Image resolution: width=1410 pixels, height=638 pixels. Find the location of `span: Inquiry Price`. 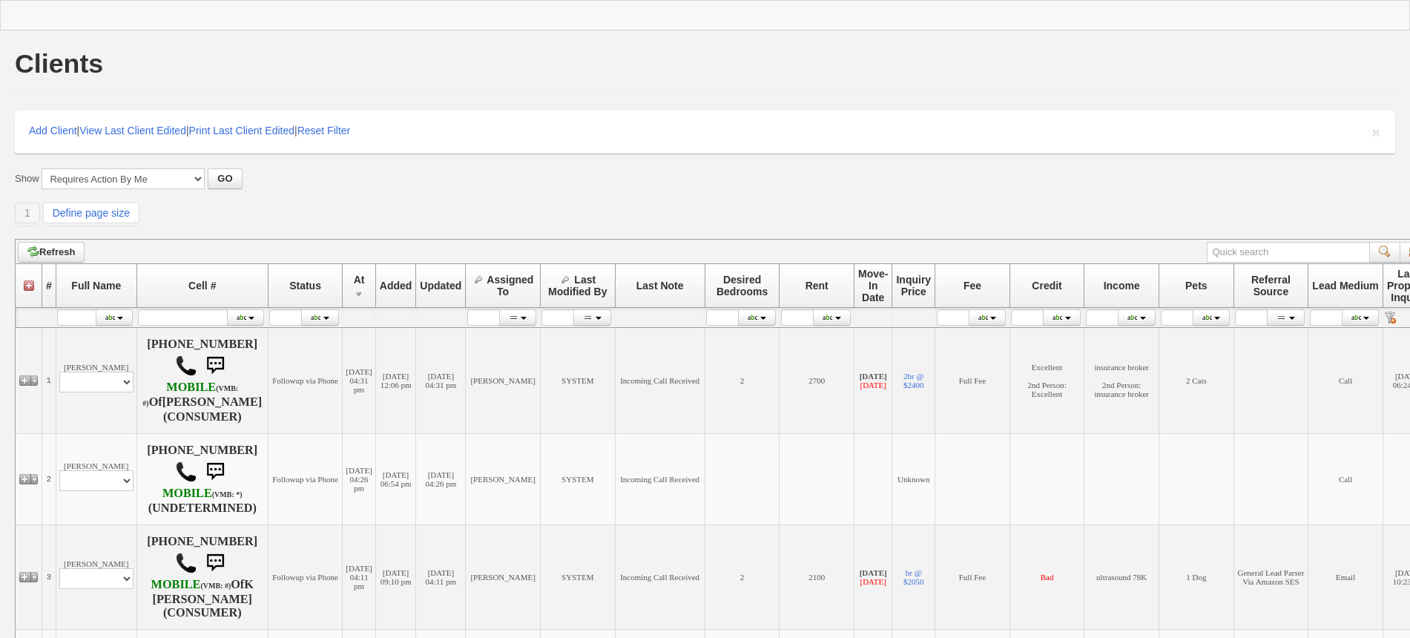

span: Inquiry Price is located at coordinates (913, 286).